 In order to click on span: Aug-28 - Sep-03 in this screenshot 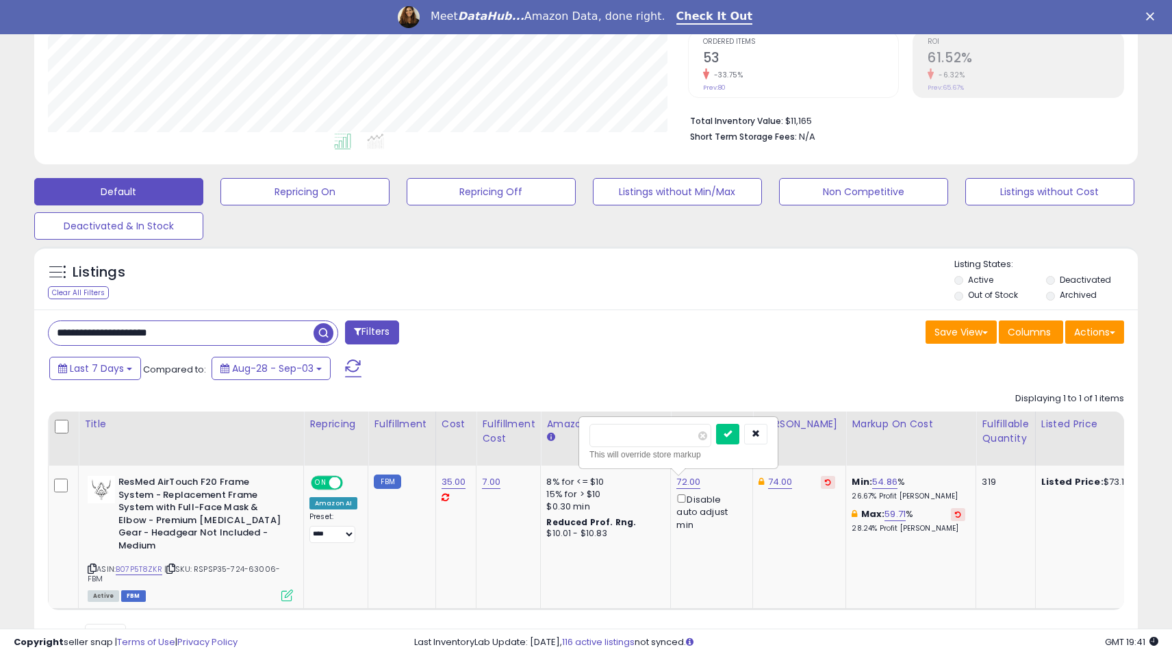, I will do `click(273, 368)`.